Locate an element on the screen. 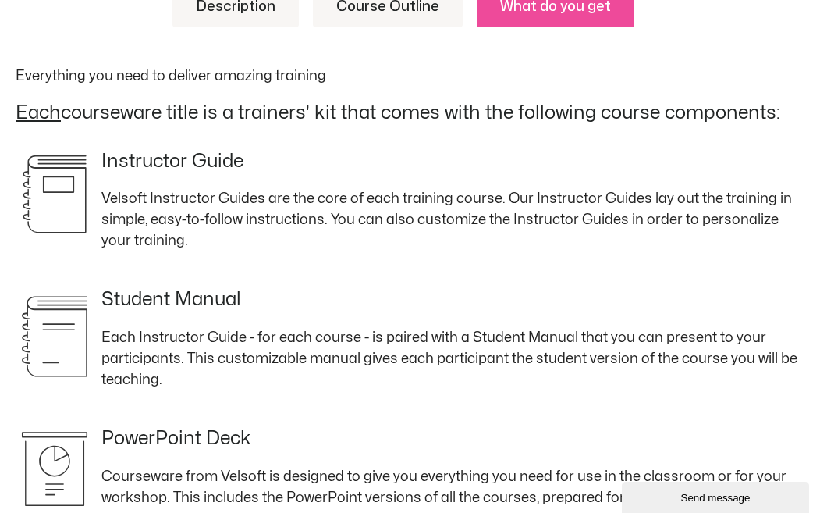  p: Everything you need to deliver amazing training is located at coordinates (410, 76).